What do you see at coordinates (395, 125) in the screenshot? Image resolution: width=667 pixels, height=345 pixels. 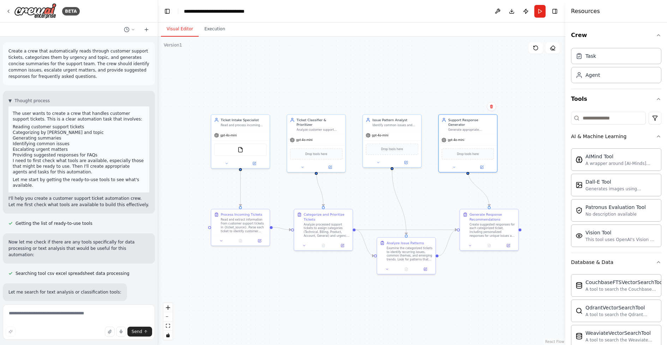 I see `div: Identify common issues and recurring patterns across customer support tickets, detecting trends t...` at bounding box center [395, 125].